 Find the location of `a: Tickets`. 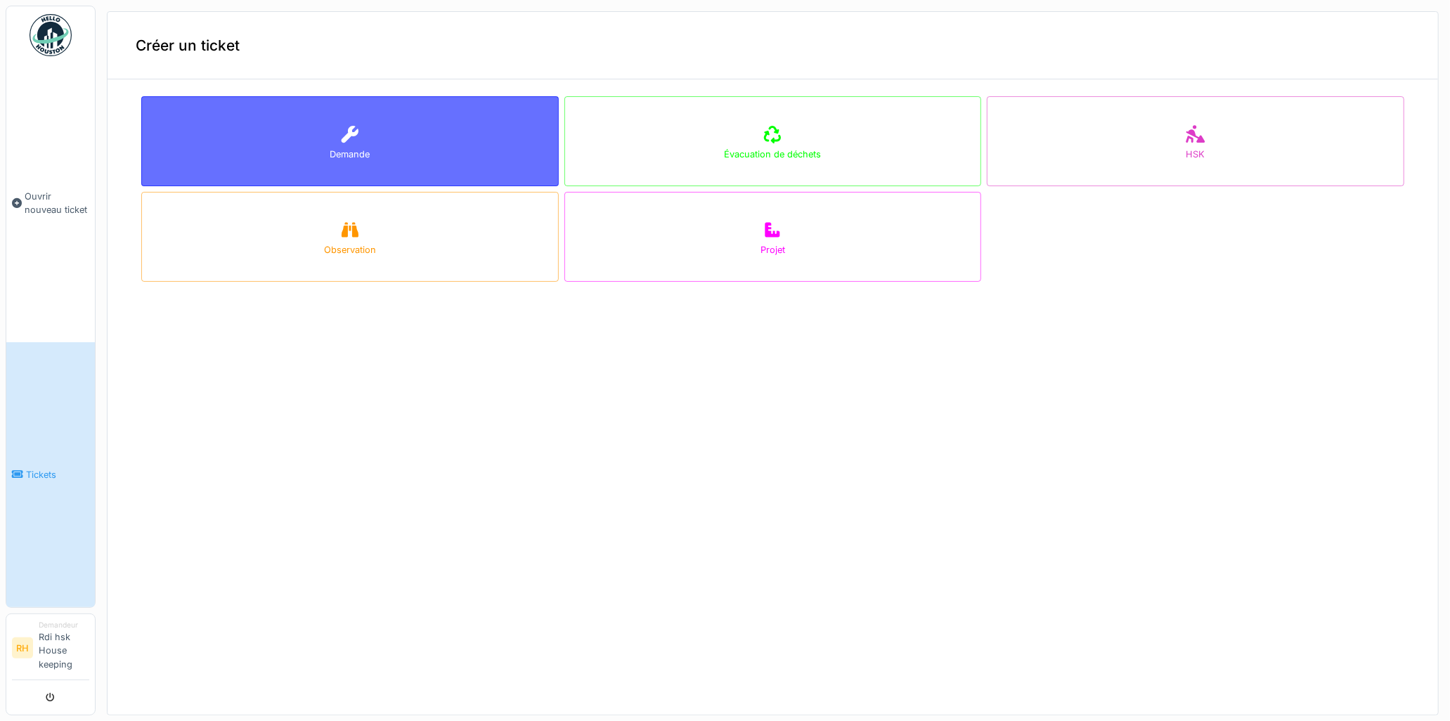

a: Tickets is located at coordinates (51, 474).